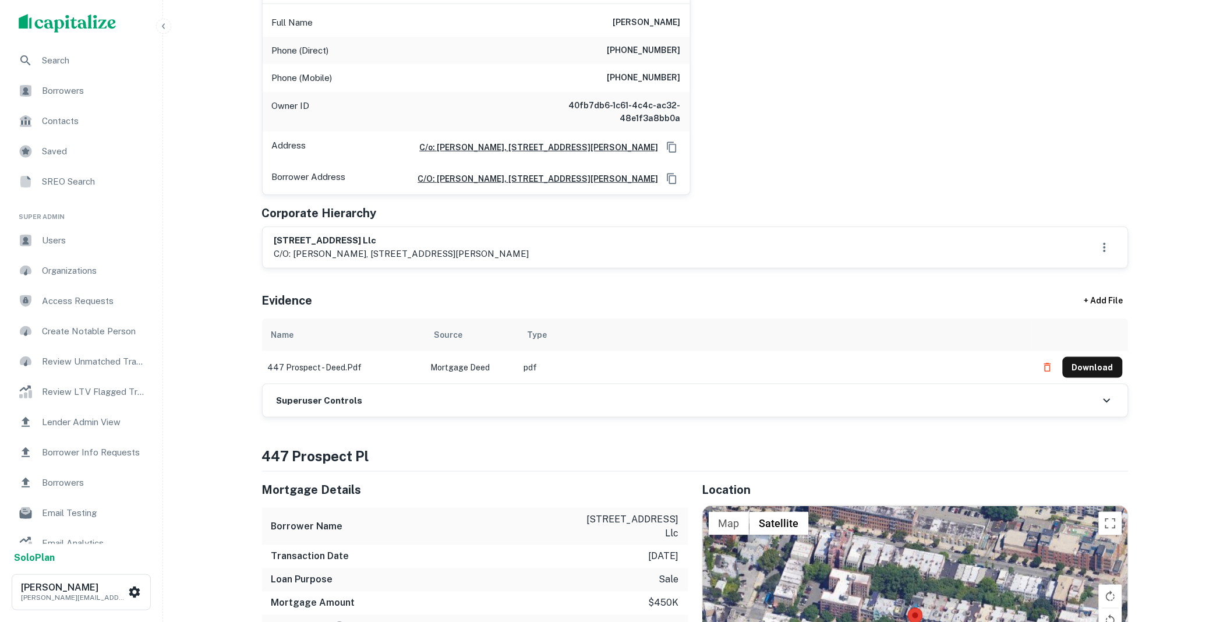 This screenshot has height=622, width=1227. I want to click on a: Review LTV Flagged Transactions, so click(81, 392).